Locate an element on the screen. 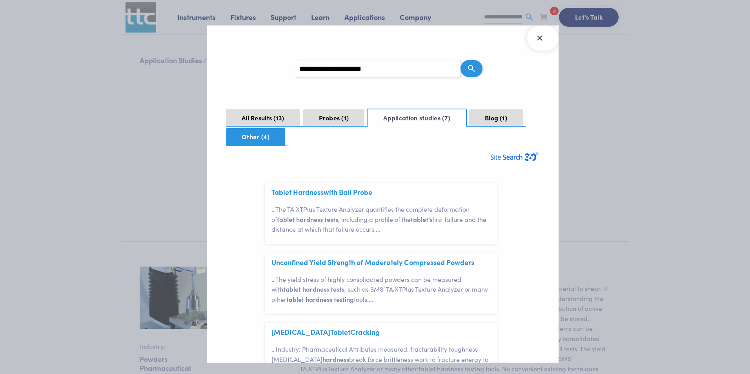 This screenshot has height=374, width=750. p: The yield stress of highly consolidated powders can be measured with , such as SMS’ TA.XTPlus Tex... is located at coordinates (384, 289).